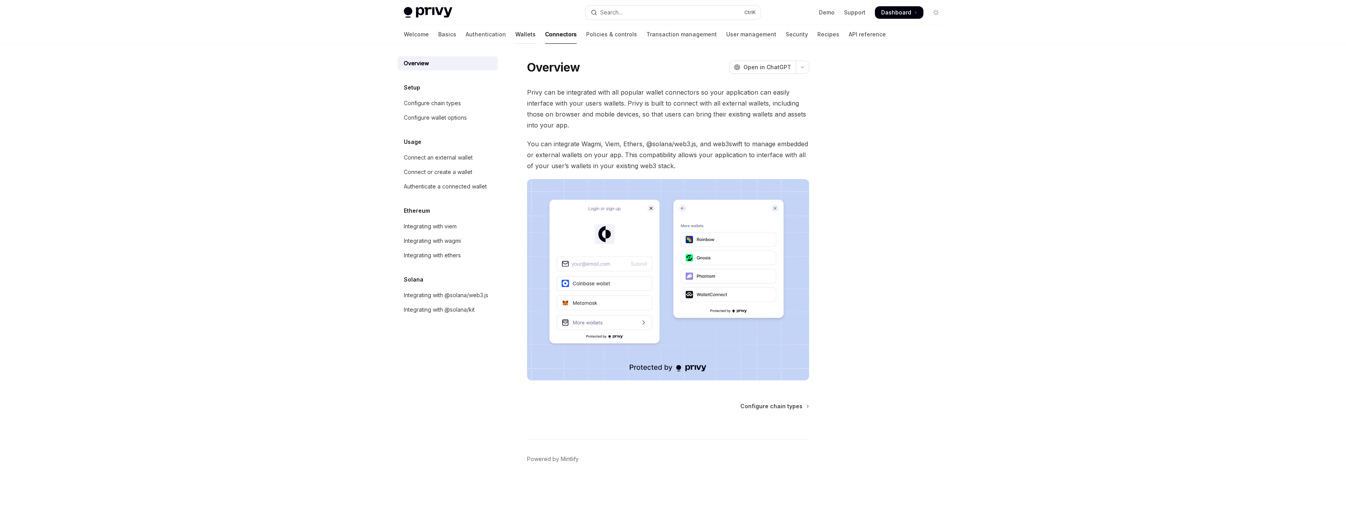 This screenshot has height=515, width=1346. I want to click on a: Dashboard, so click(899, 13).